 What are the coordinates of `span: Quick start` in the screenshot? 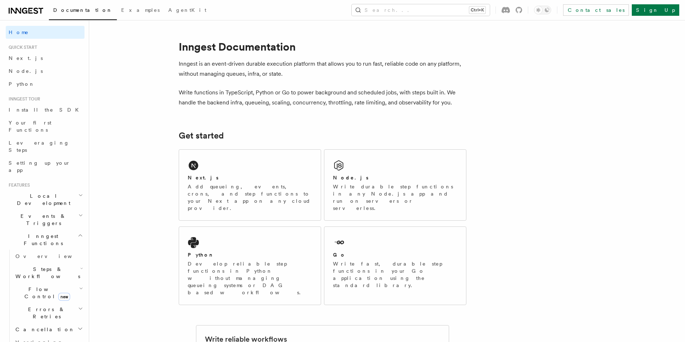 It's located at (21, 47).